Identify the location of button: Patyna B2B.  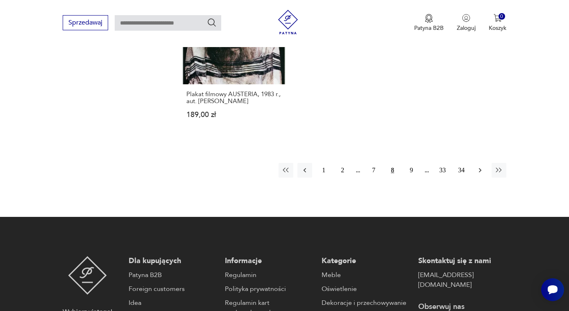
(429, 23).